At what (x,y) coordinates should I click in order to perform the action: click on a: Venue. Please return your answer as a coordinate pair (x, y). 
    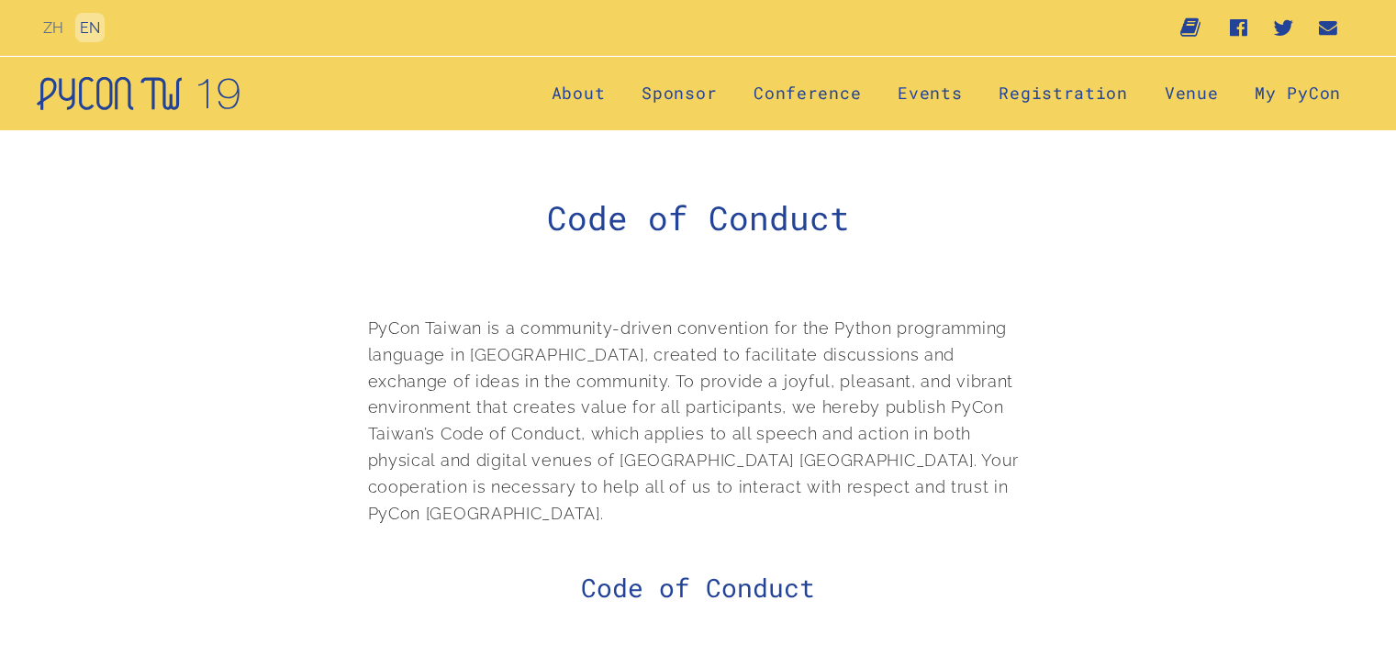
    Looking at the image, I should click on (1192, 94).